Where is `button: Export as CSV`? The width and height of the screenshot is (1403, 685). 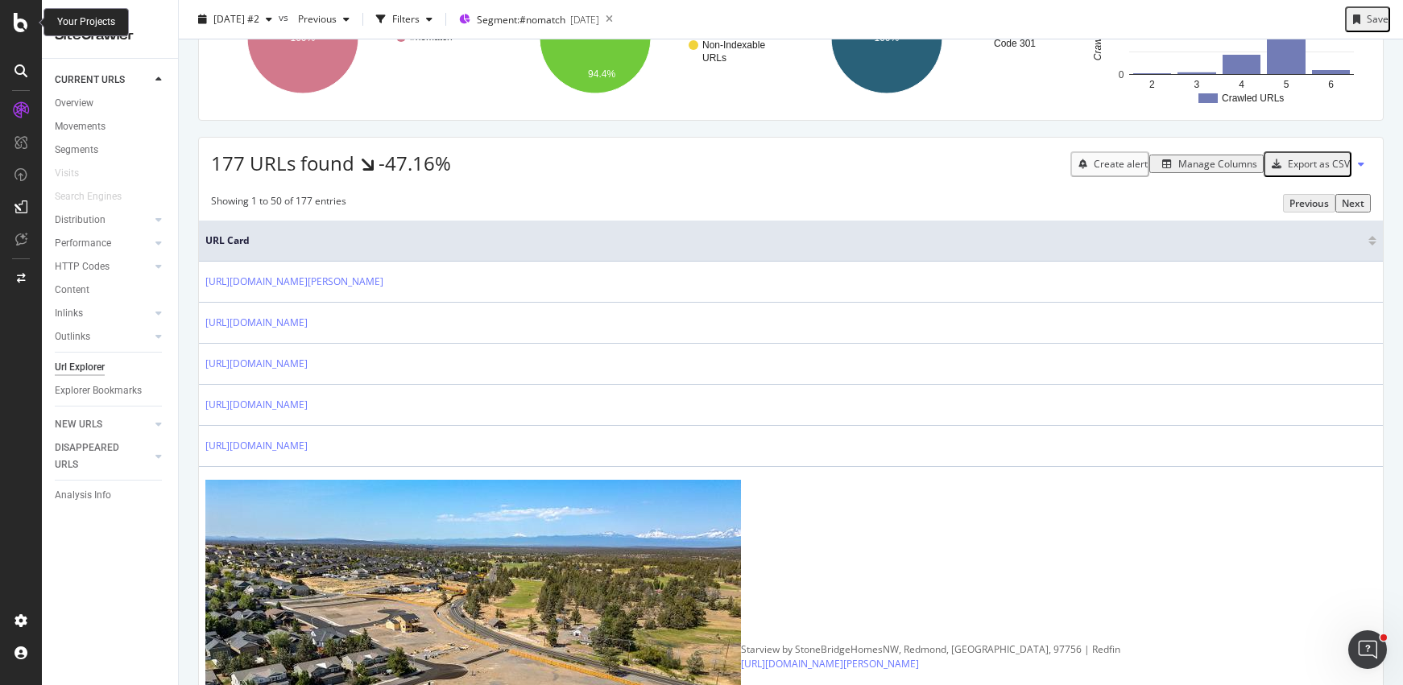
button: Export as CSV is located at coordinates (1307, 164).